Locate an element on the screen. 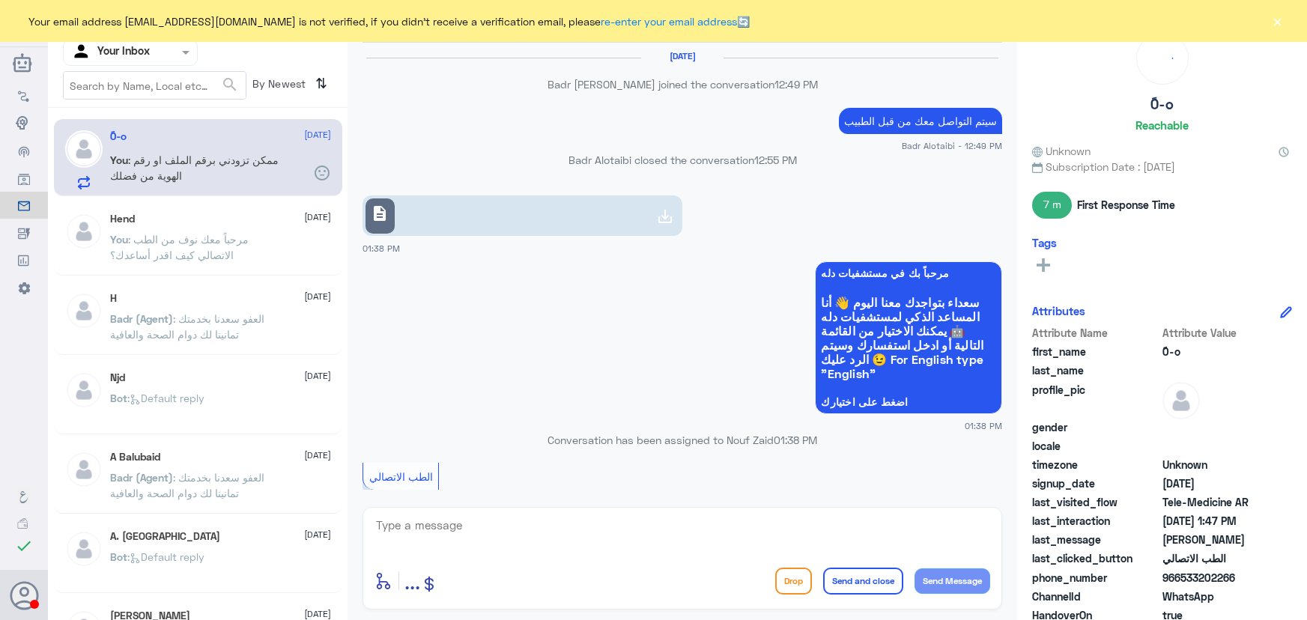  input: Search by Name, Local etc… is located at coordinates (154, 85).